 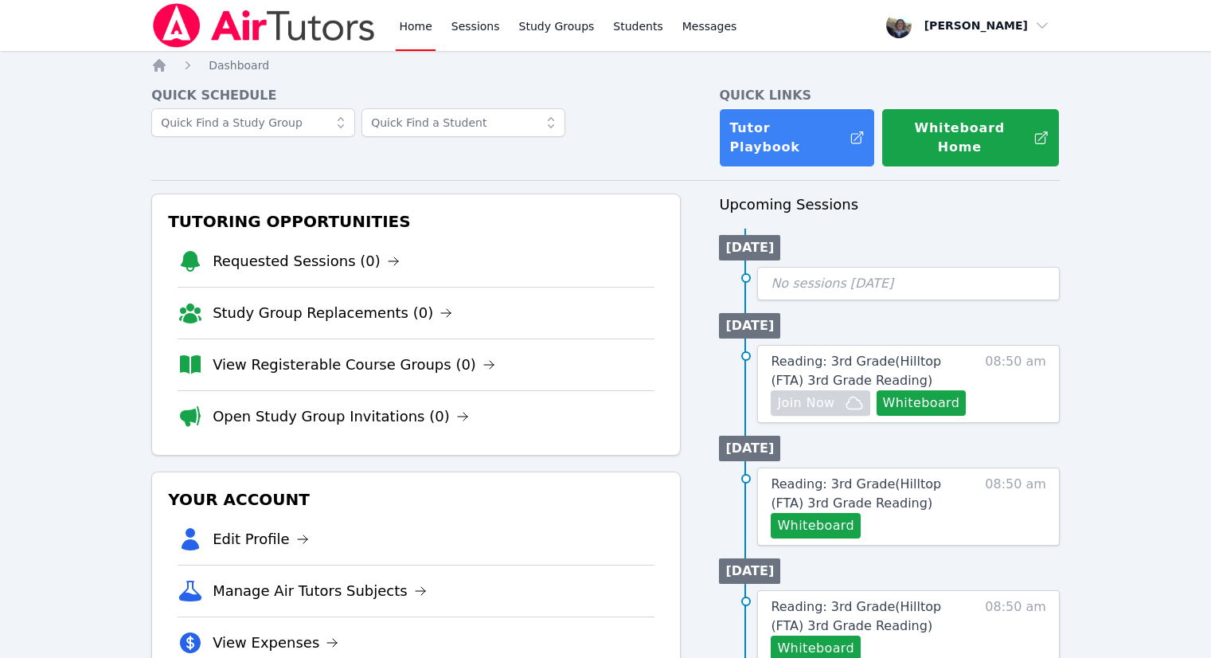 What do you see at coordinates (264, 25) in the screenshot?
I see `img: Air Tutors` at bounding box center [264, 25].